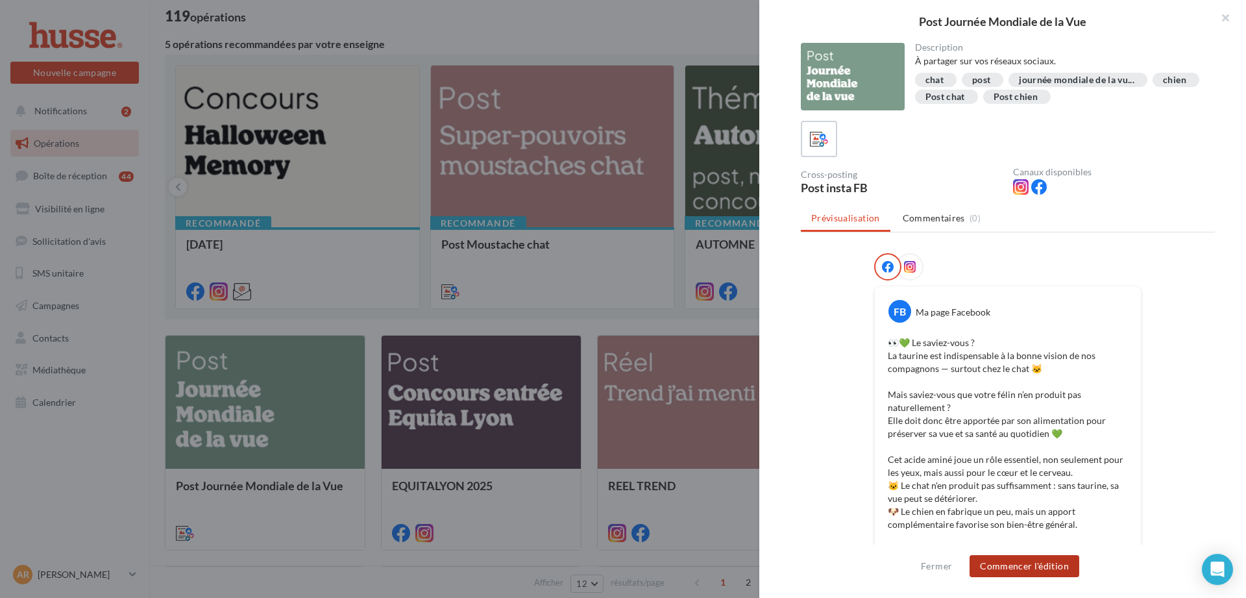 The image size is (1246, 598). I want to click on div: Open Intercom Messenger, so click(1217, 569).